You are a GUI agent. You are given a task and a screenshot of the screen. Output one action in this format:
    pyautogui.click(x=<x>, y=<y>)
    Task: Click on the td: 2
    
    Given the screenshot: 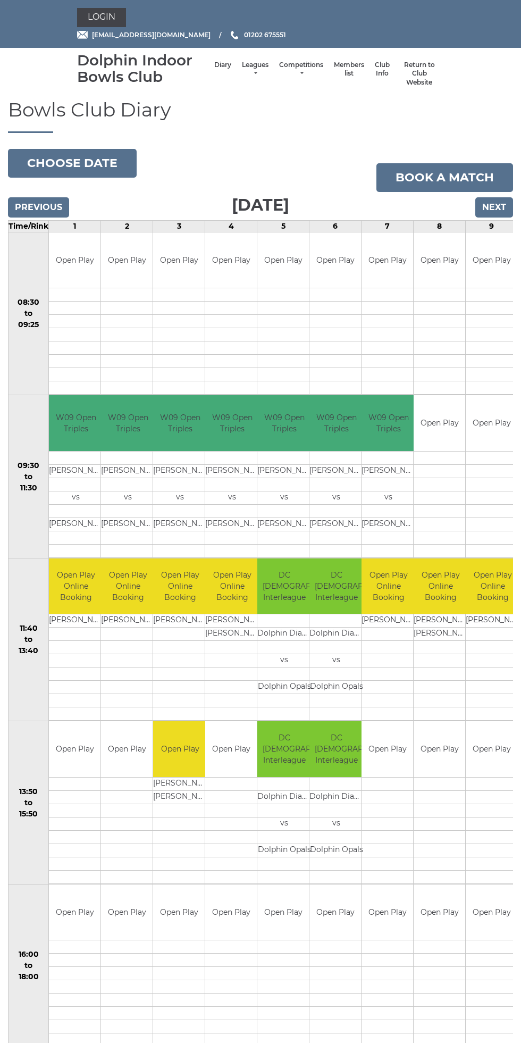 What is the action you would take?
    pyautogui.click(x=127, y=226)
    